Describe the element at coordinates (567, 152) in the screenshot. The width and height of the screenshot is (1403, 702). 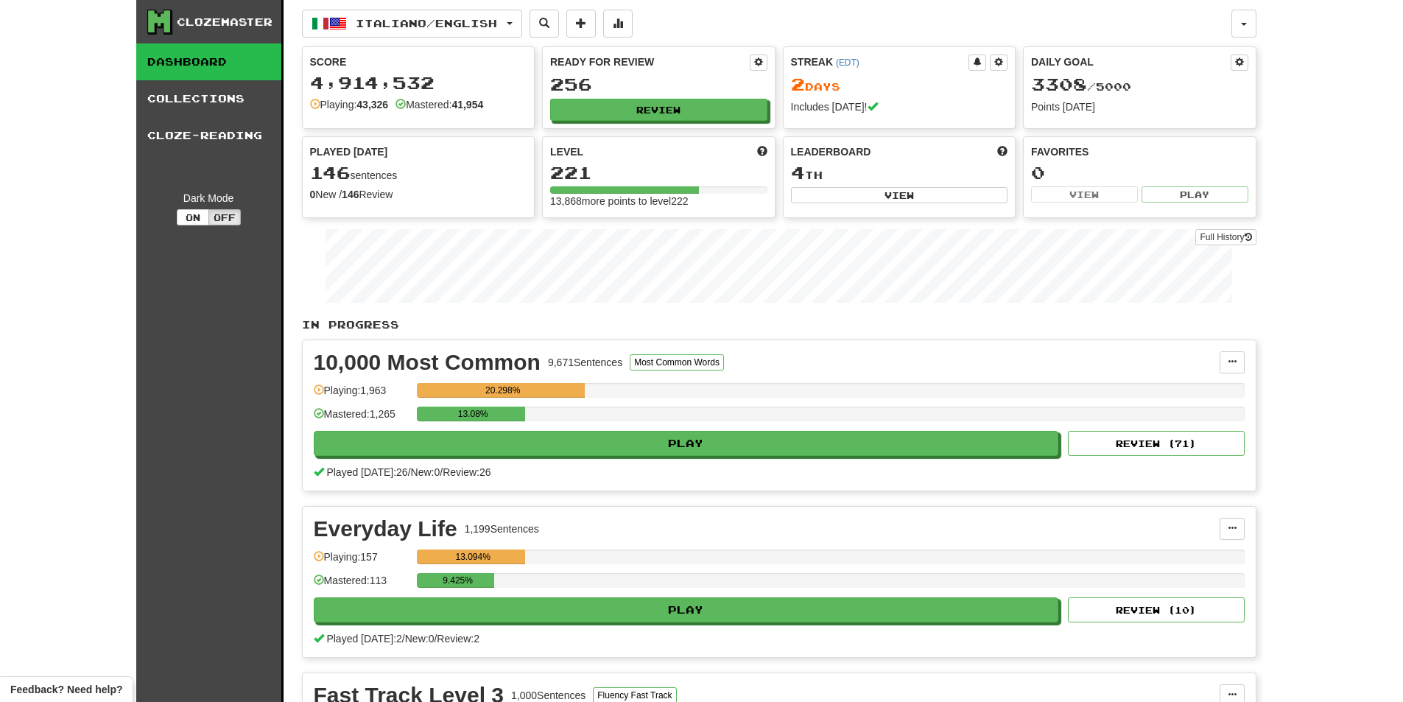
I see `span: Level` at that location.